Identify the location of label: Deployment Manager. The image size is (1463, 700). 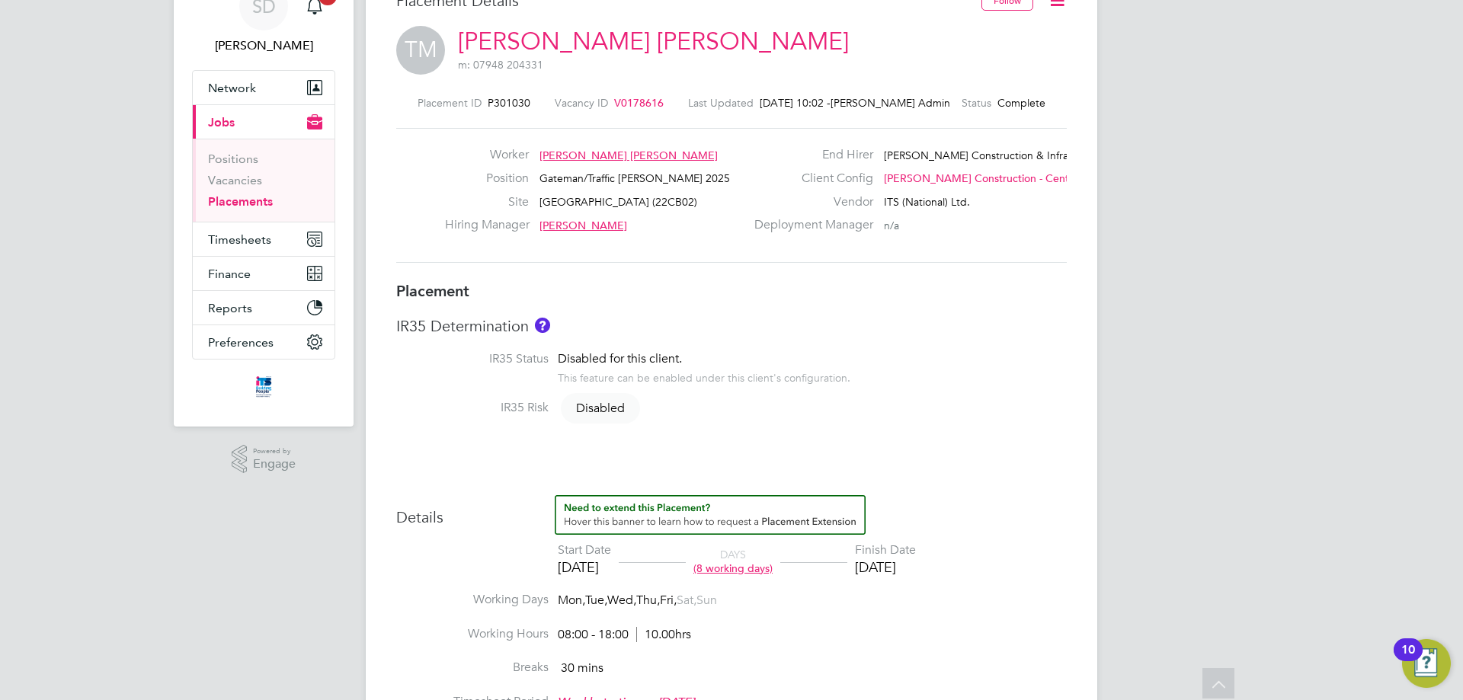
(809, 225).